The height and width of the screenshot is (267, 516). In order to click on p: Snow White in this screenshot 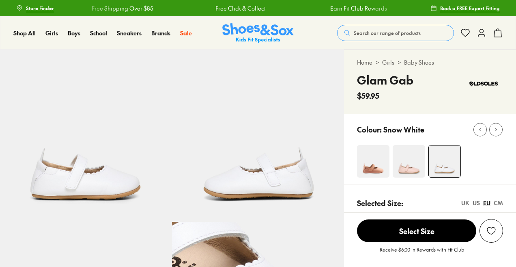, I will do `click(404, 129)`.